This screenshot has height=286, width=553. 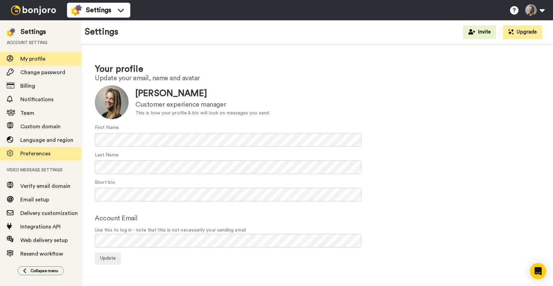 I want to click on button: Update, so click(x=108, y=259).